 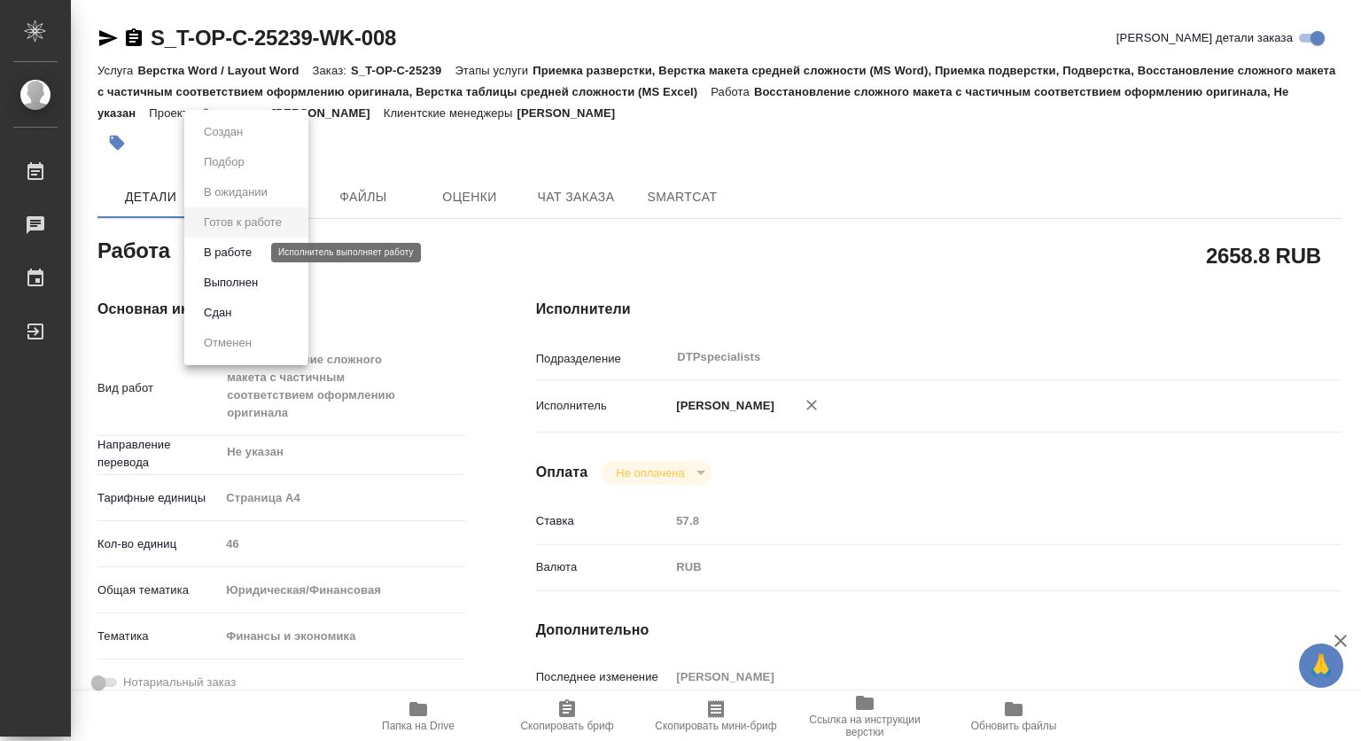 I want to click on button: Готов к работе, so click(x=243, y=222).